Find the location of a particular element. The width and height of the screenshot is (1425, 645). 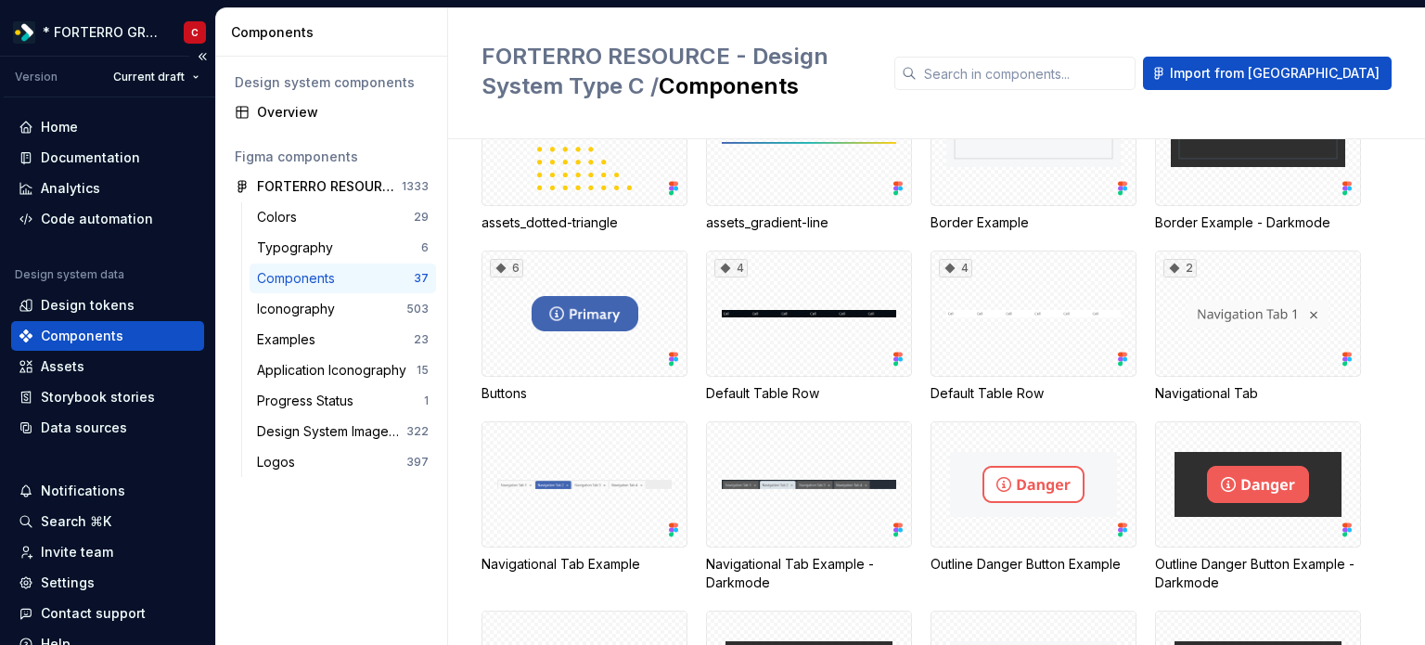

a: Application Iconography15 is located at coordinates (342, 370).